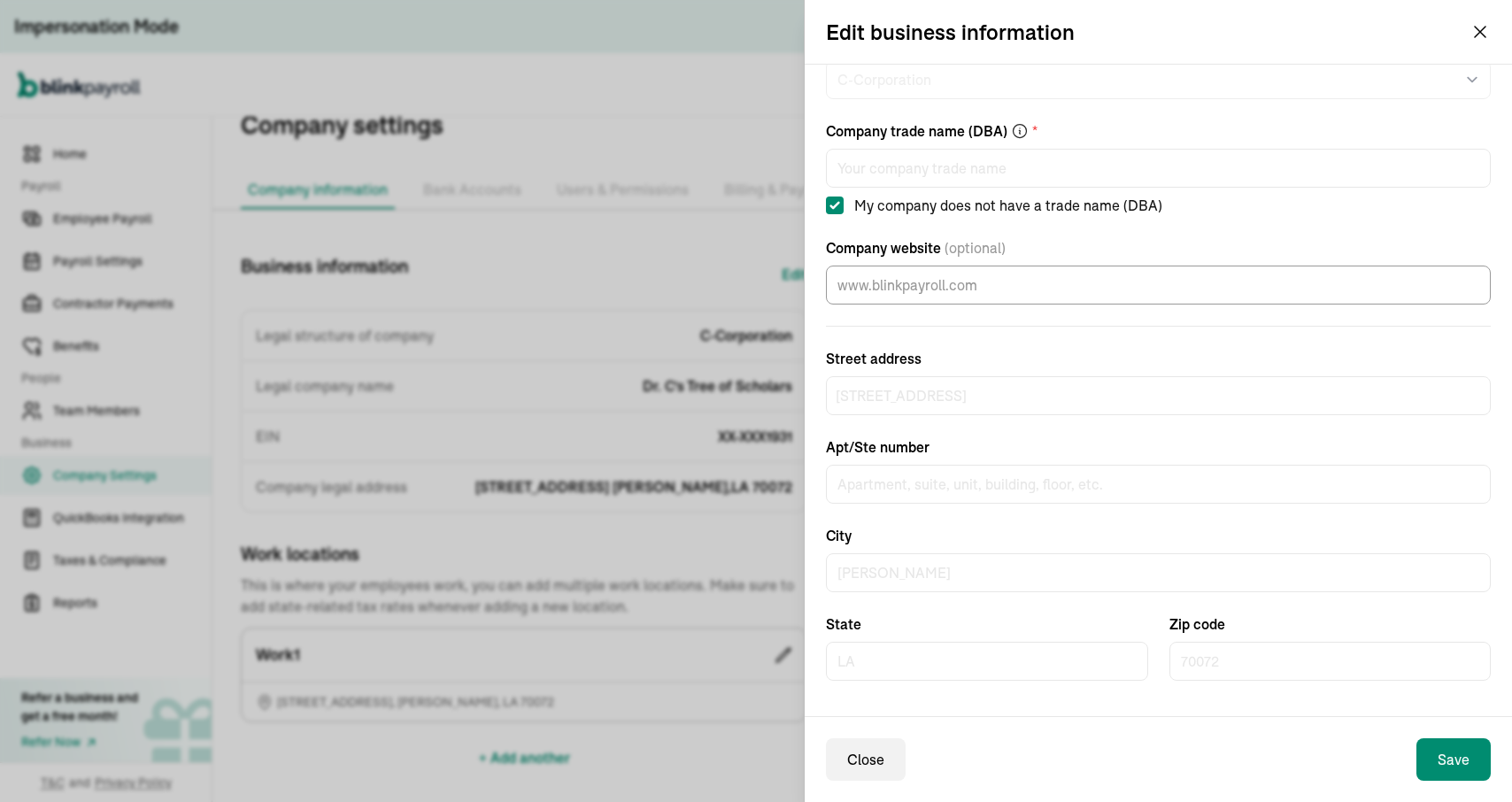 The image size is (1512, 802). Describe the element at coordinates (987, 661) in the screenshot. I see `input: State` at that location.